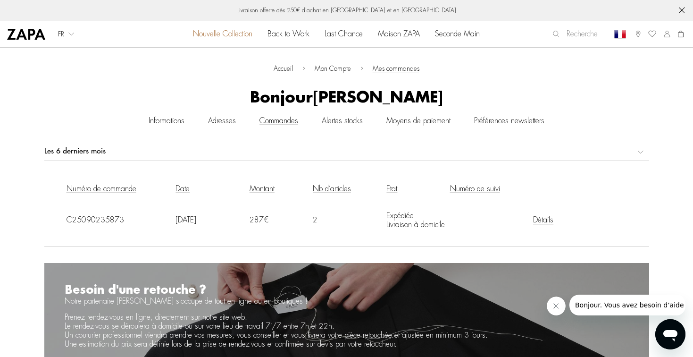 The image size is (693, 357). What do you see at coordinates (638, 34) in the screenshot?
I see `a: Nos boutiques` at bounding box center [638, 34].